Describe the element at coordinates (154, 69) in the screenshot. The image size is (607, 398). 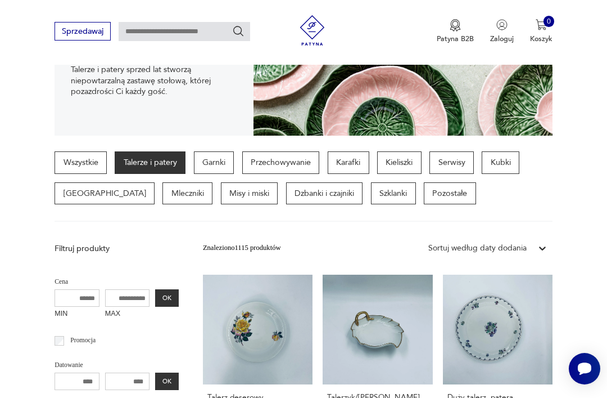
I see `p: Ucztę dla podniebienia połączysz z ucztą dla oczu, wykorzystując wzornictwo vintage. Talerze i pa...` at that location.